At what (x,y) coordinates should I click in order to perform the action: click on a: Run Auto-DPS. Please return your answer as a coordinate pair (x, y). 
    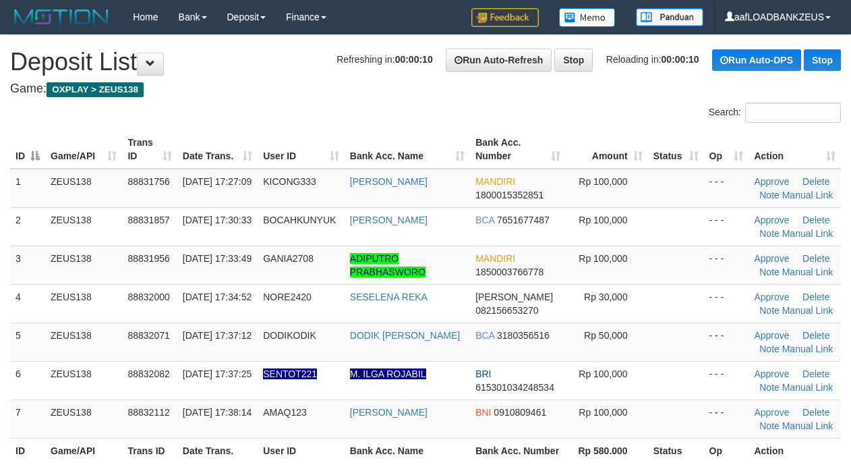
    Looking at the image, I should click on (757, 60).